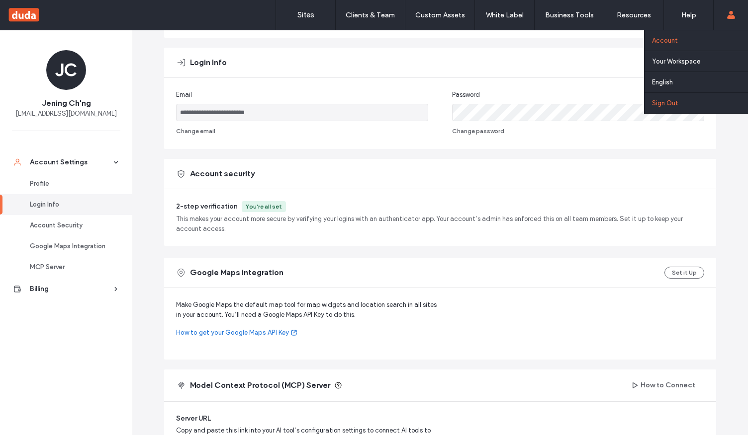 The height and width of the screenshot is (435, 748). I want to click on span: Password, so click(466, 95).